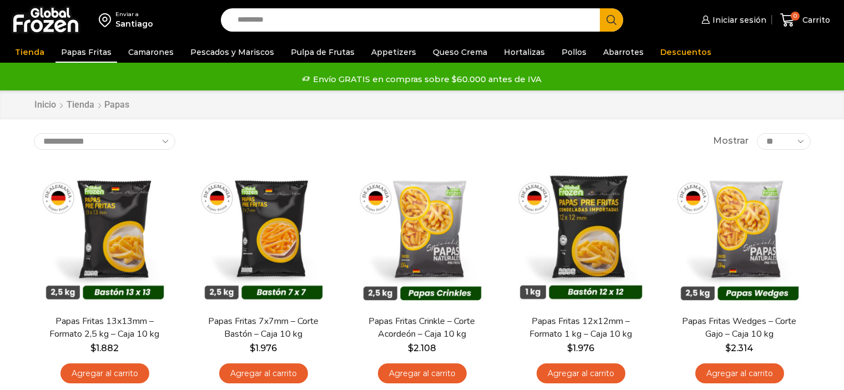  I want to click on nav: Breadcrumb, so click(82, 105).